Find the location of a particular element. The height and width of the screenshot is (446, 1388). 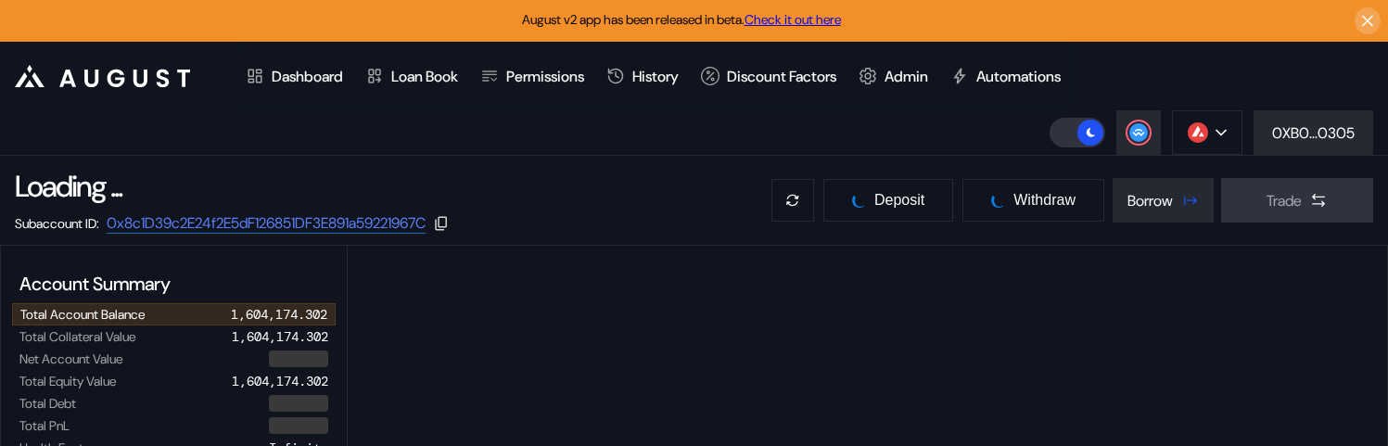

div: 0XB0...0305 is located at coordinates (1313, 133).